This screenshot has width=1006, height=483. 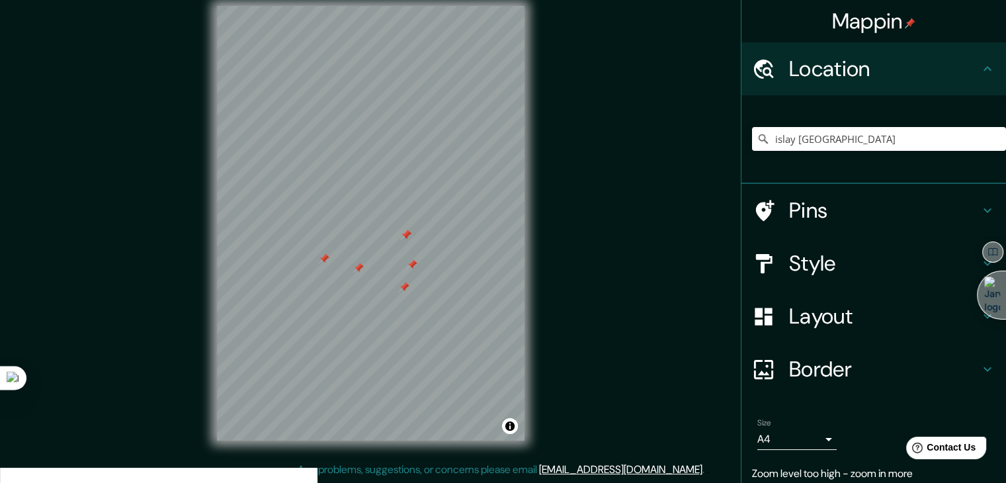 I want to click on div: Pins, so click(x=874, y=210).